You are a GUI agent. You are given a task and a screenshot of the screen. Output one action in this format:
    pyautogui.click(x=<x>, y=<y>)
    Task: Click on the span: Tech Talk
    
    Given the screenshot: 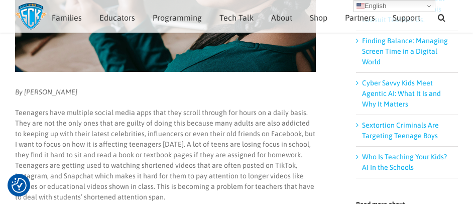 What is the action you would take?
    pyautogui.click(x=236, y=18)
    